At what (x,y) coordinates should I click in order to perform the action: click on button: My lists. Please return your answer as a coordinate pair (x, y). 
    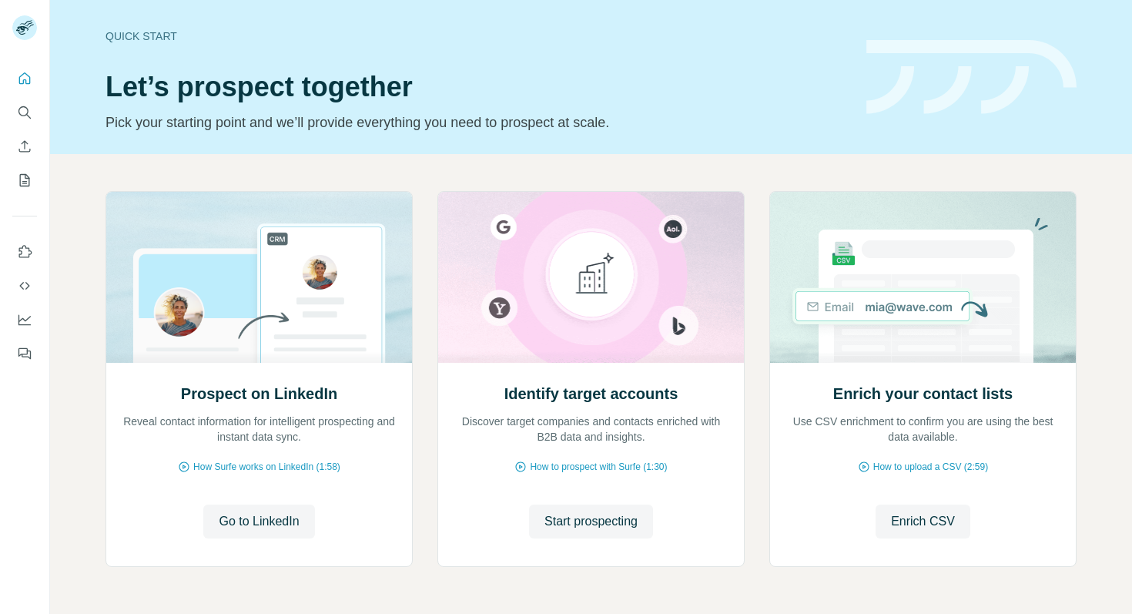
    Looking at the image, I should click on (25, 180).